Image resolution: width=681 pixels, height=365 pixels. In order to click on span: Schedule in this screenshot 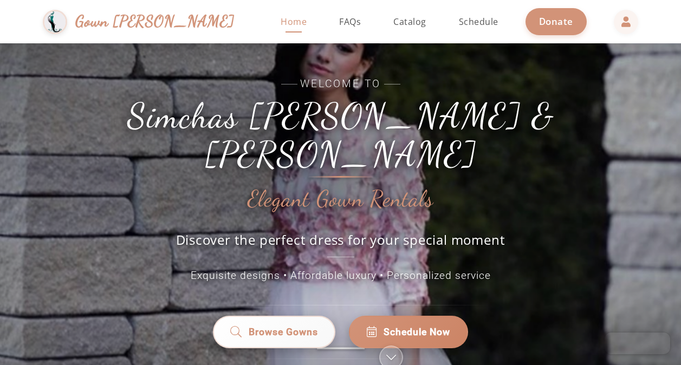, I will do `click(478, 22)`.